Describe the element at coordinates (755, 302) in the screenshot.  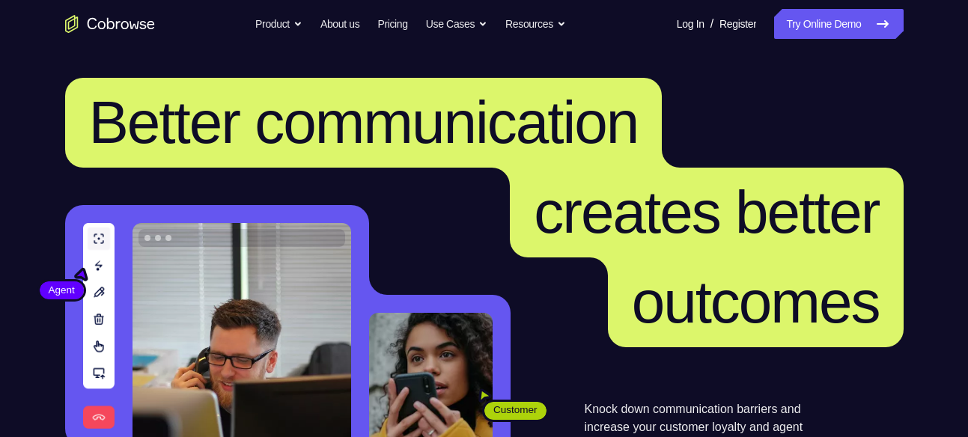
I see `span: outcomes` at that location.